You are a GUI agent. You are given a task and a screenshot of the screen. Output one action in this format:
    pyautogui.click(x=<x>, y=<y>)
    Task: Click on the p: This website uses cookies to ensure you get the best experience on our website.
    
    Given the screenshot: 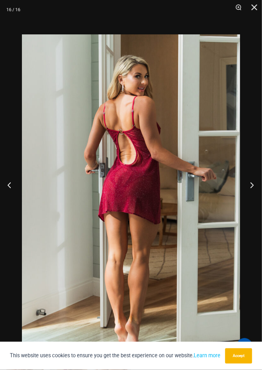 What is the action you would take?
    pyautogui.click(x=115, y=355)
    